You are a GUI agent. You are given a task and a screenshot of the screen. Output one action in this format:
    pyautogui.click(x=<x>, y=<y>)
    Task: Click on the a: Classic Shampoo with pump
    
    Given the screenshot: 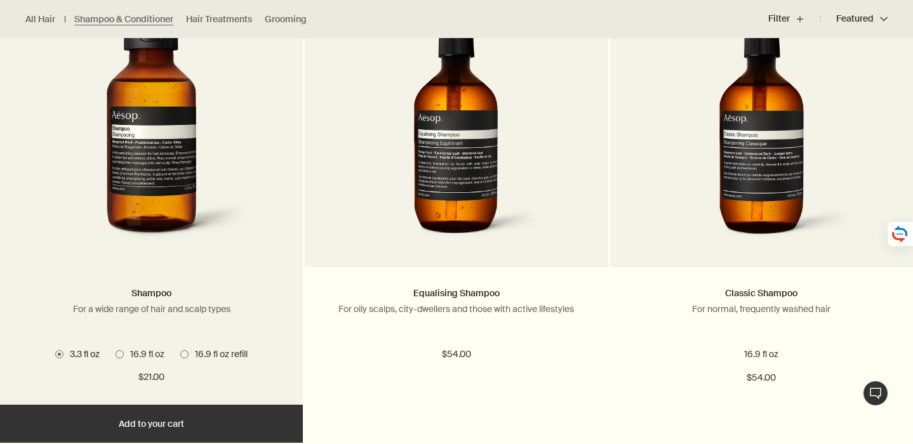 What is the action you would take?
    pyautogui.click(x=761, y=140)
    